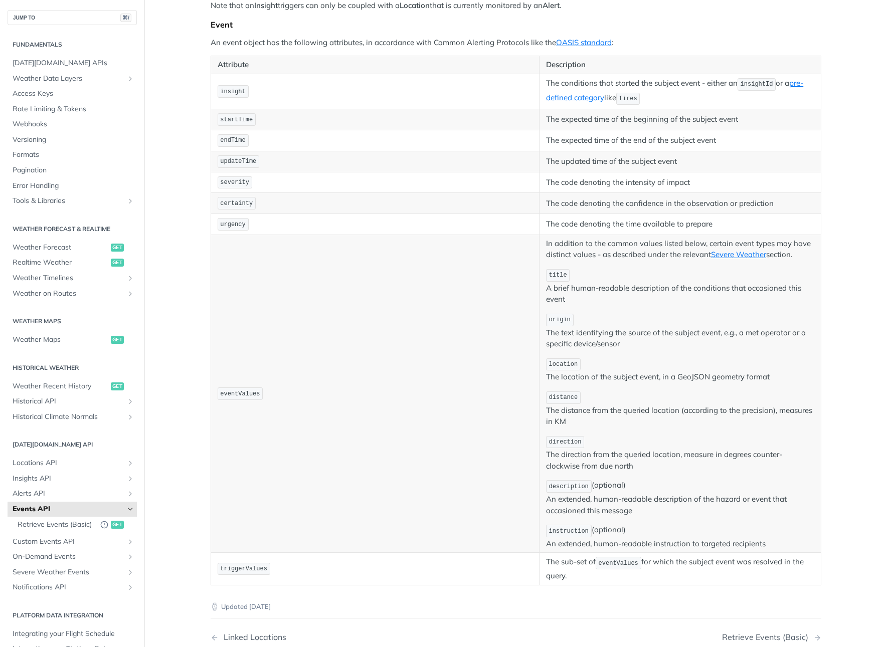  What do you see at coordinates (73, 186) in the screenshot?
I see `span: Error Handling` at bounding box center [73, 186].